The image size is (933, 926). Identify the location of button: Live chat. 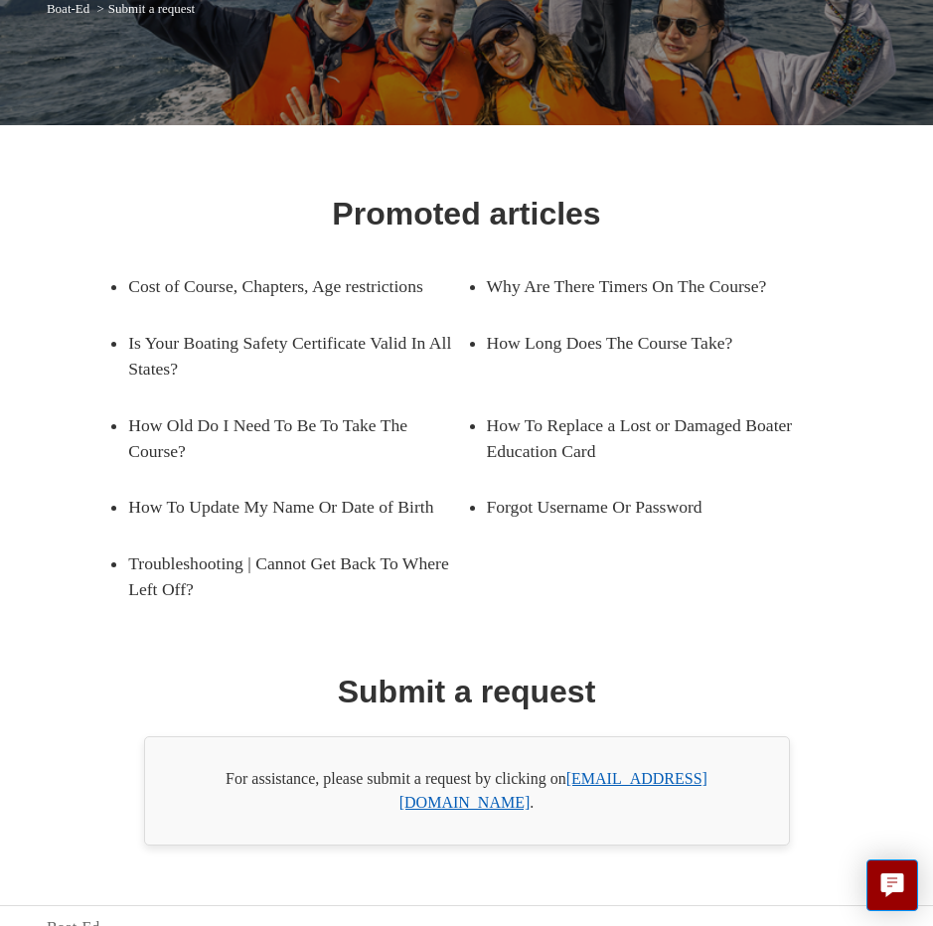
(892, 885).